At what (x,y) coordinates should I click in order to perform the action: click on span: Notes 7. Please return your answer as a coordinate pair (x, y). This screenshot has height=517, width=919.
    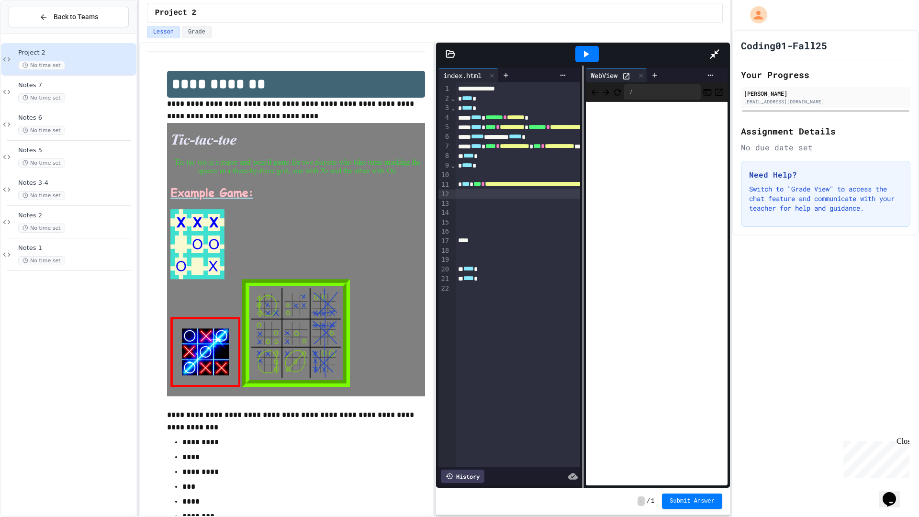
    Looking at the image, I should click on (76, 85).